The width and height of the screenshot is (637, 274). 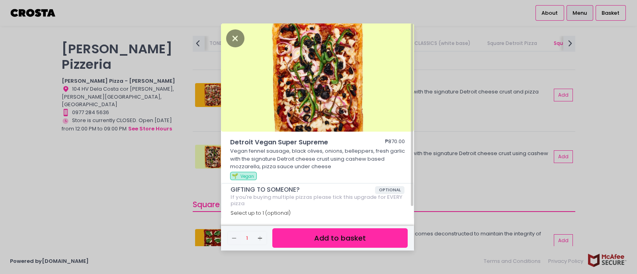 What do you see at coordinates (296, 143) in the screenshot?
I see `span: Detroit Vegan Super Supreme` at bounding box center [296, 143].